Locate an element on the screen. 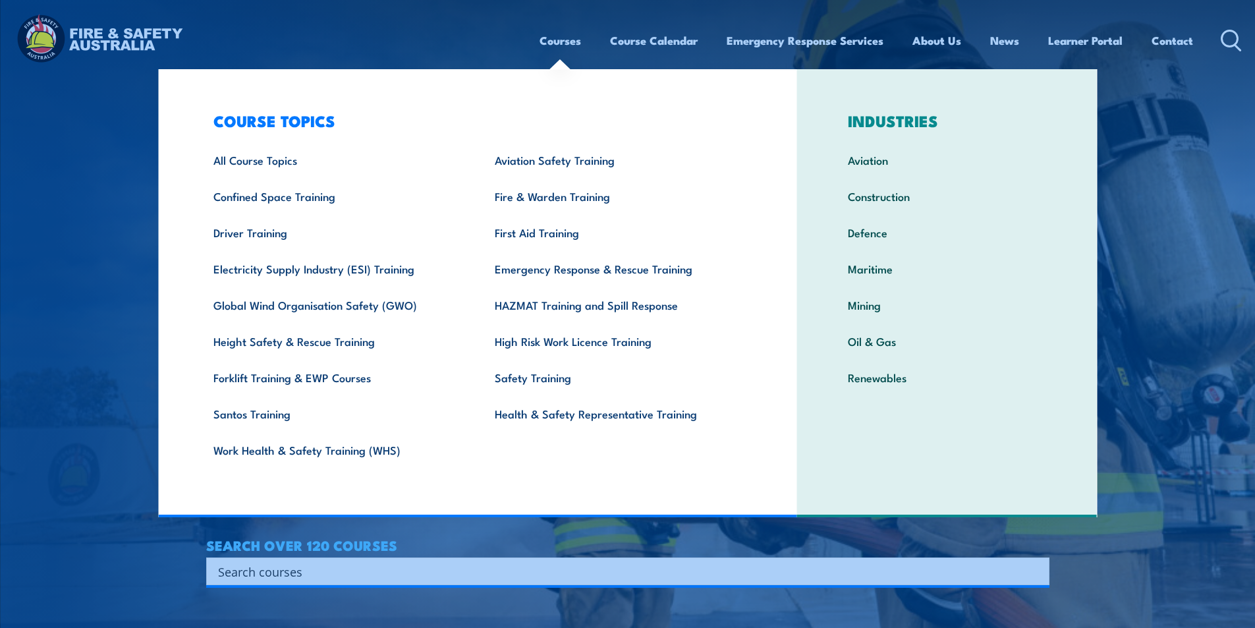 The height and width of the screenshot is (628, 1255). a: Emergency Response Services is located at coordinates (805, 40).